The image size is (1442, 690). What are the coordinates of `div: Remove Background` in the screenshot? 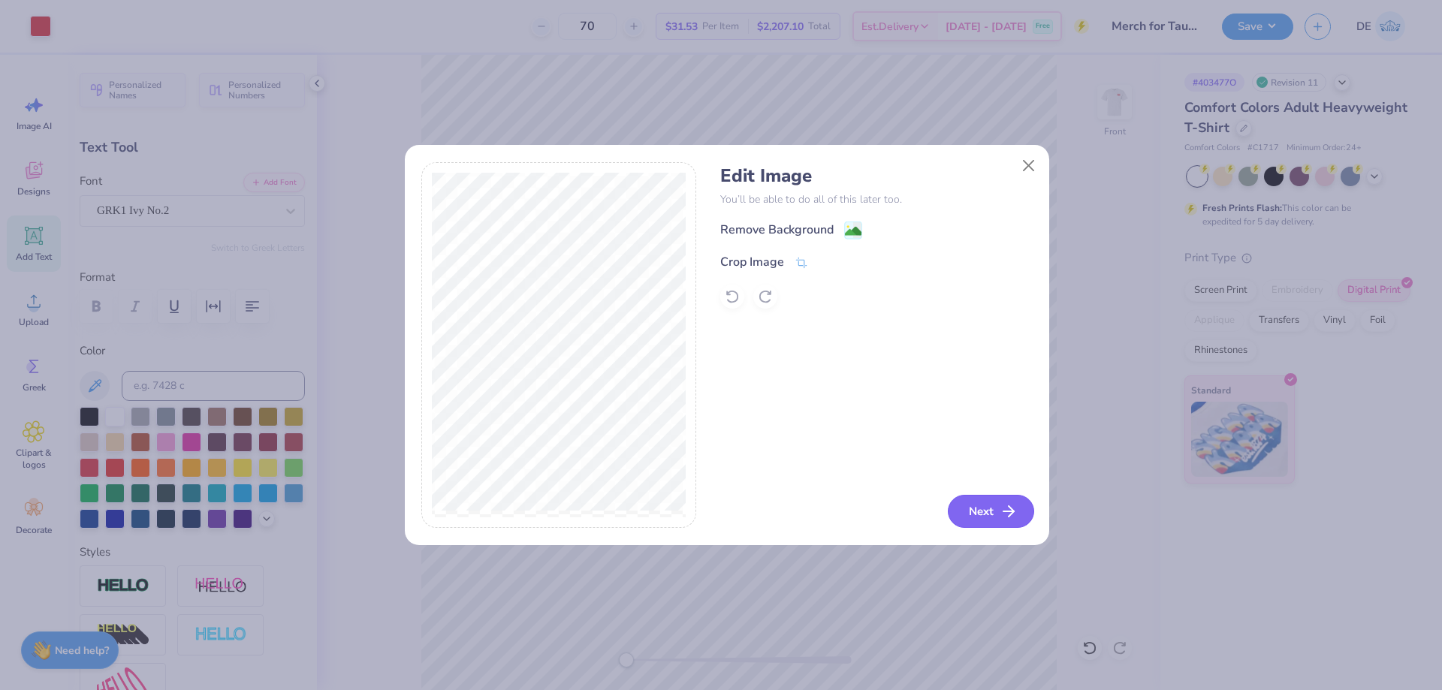 It's located at (776, 230).